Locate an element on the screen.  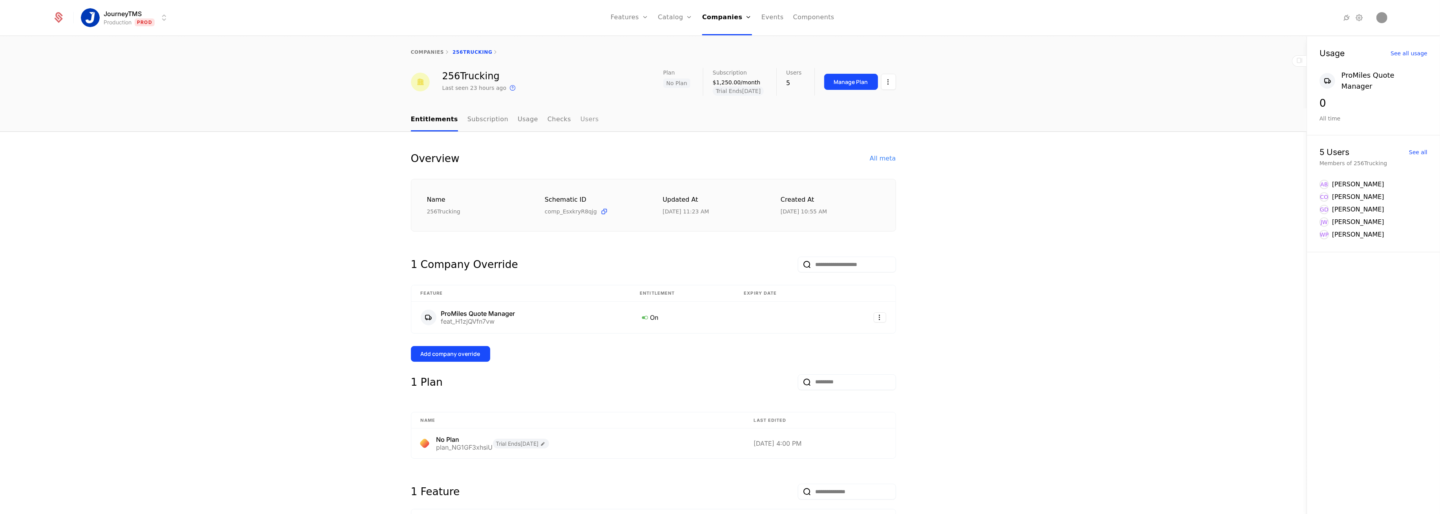
div: feat_H1zjQVfn7vw is located at coordinates (478, 321).